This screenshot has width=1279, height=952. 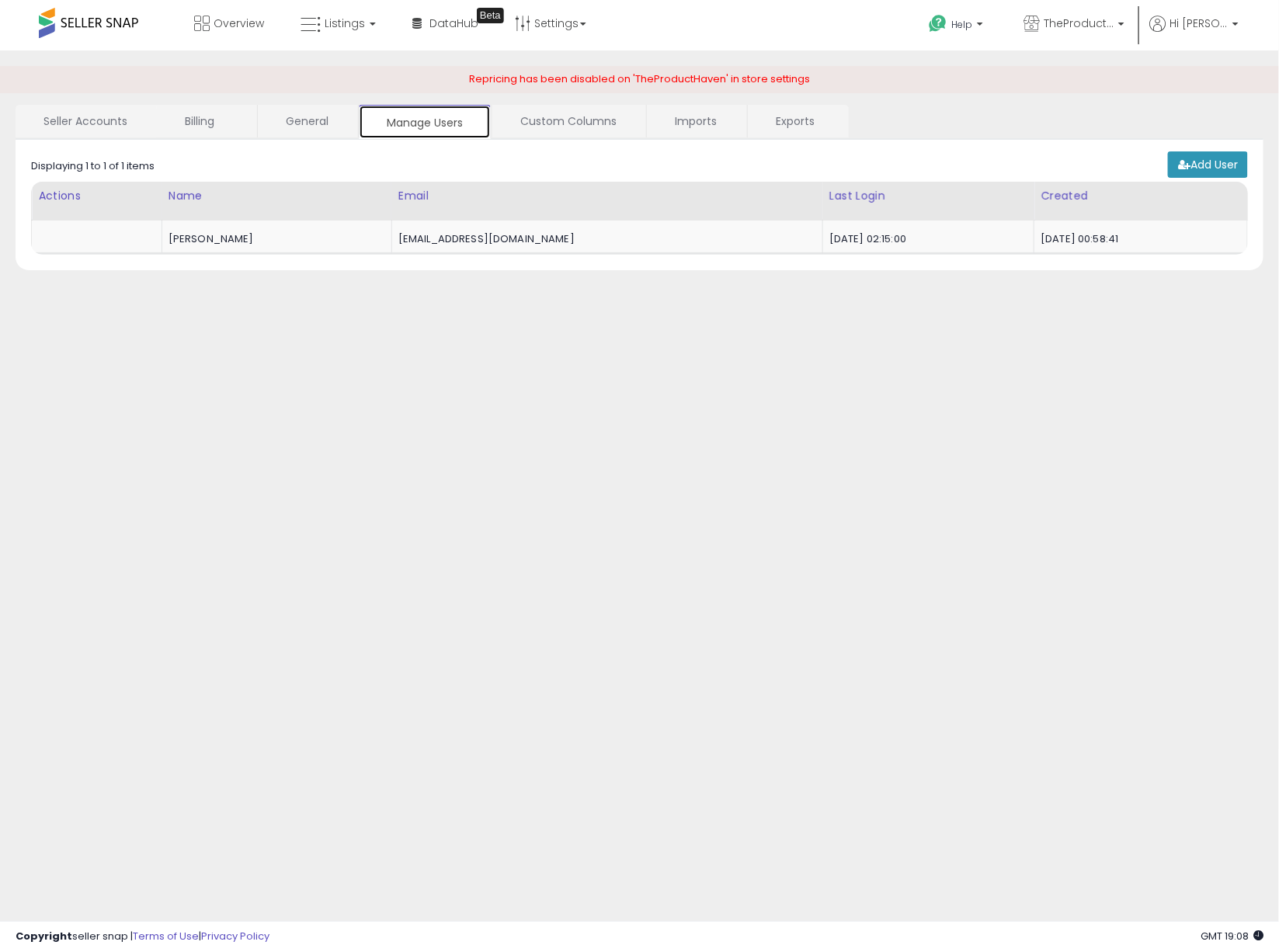 I want to click on a: Exports, so click(x=798, y=121).